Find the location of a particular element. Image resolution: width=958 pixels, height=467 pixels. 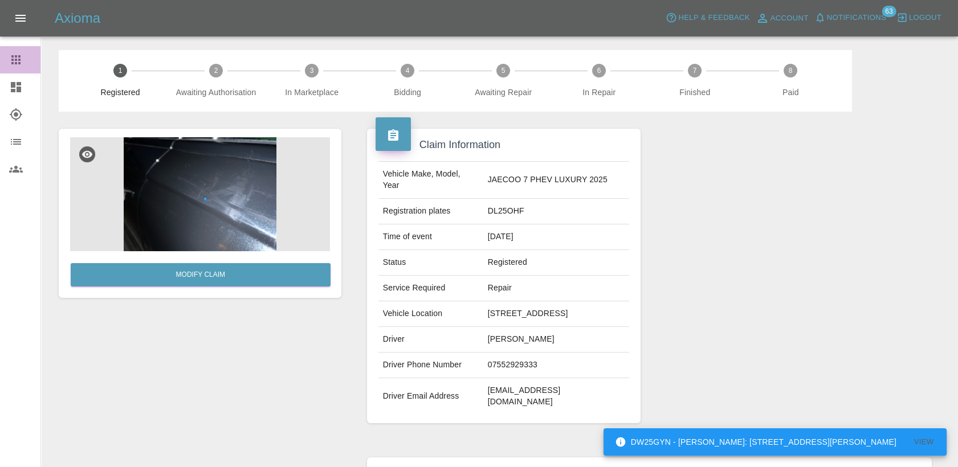

span: Awaiting Authorisation is located at coordinates (216, 92).